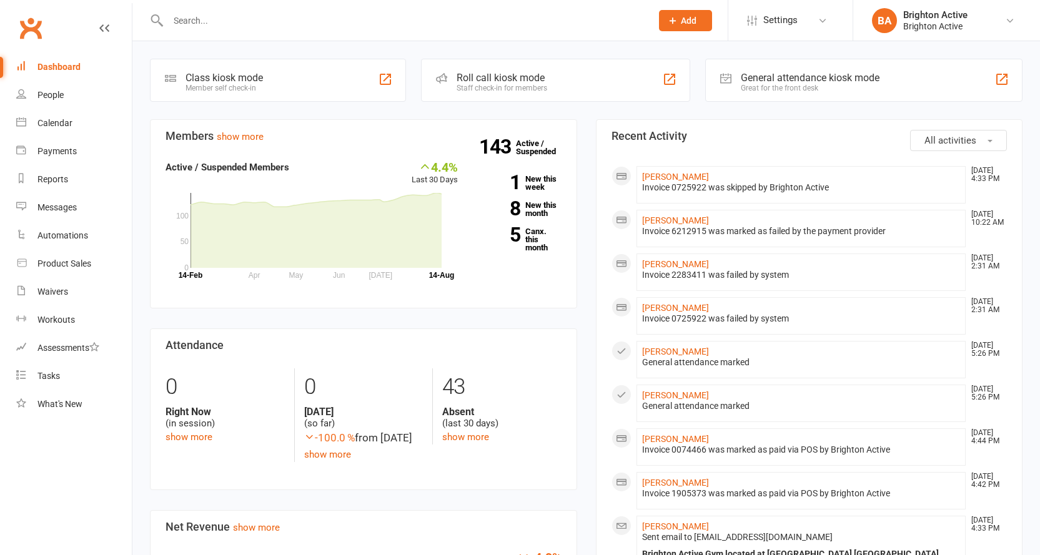 The image size is (1040, 555). What do you see at coordinates (74, 151) in the screenshot?
I see `a: Payments` at bounding box center [74, 151].